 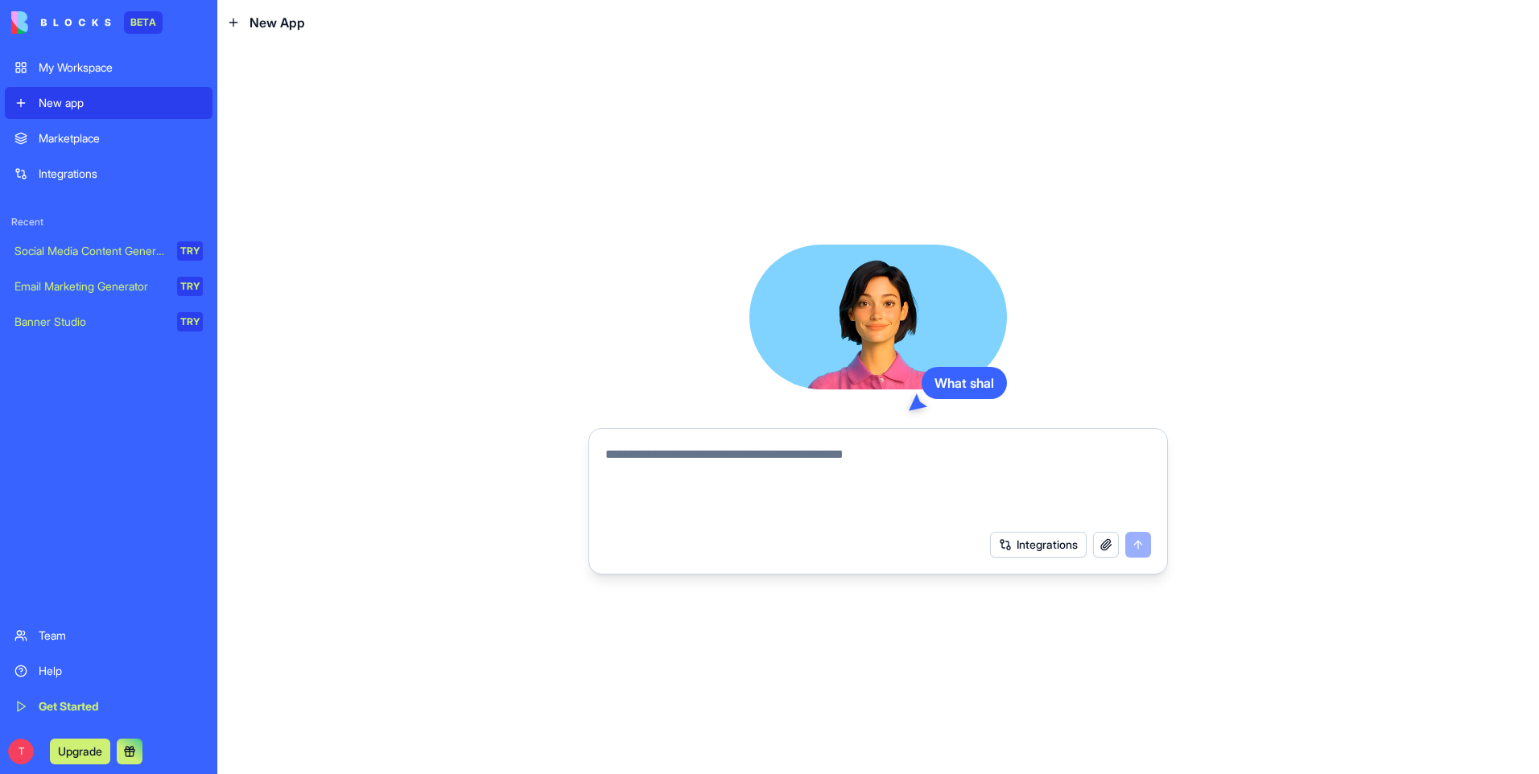 I want to click on a: Email Marketing GeneratorTRY, so click(x=109, y=286).